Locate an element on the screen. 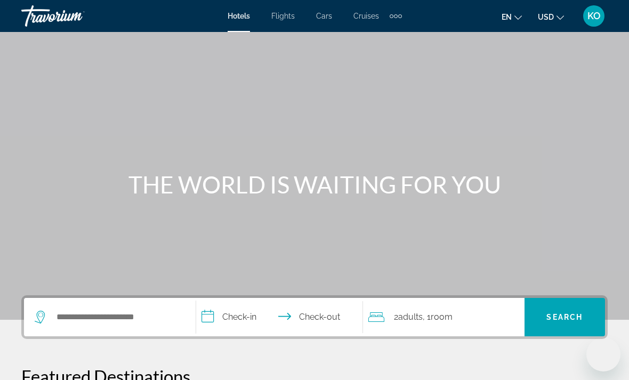 This screenshot has height=380, width=629. span: Cruises is located at coordinates (366, 16).